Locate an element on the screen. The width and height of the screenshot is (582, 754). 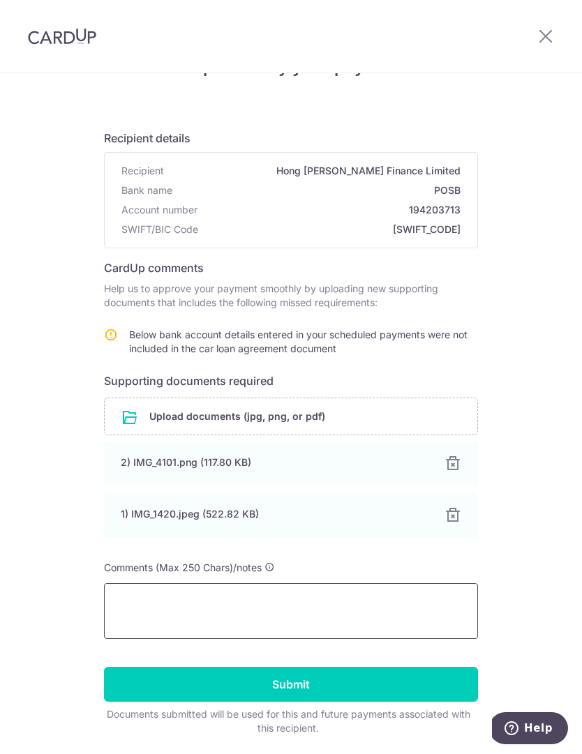
div: Documents submitted will be used for this and future payments associated with this recipient. is located at coordinates (288, 721).